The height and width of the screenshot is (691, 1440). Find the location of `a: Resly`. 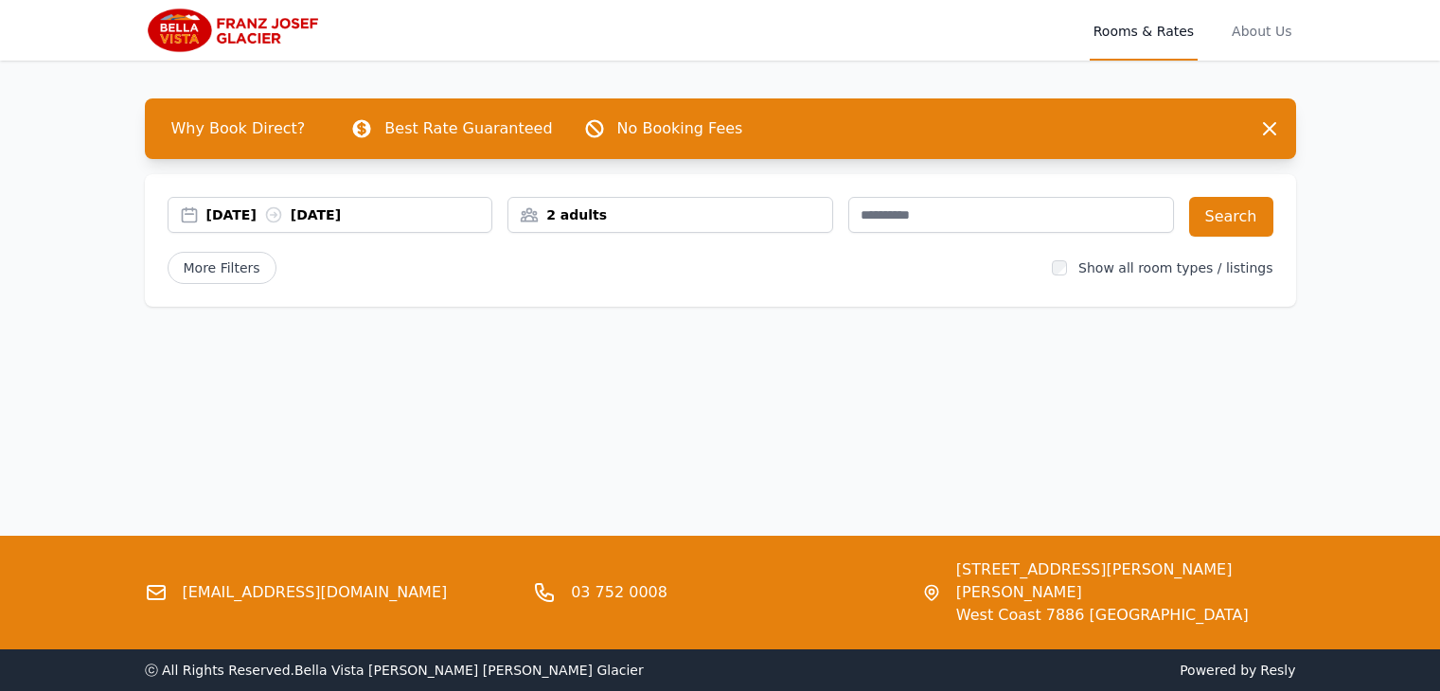

a: Resly is located at coordinates (1277, 670).